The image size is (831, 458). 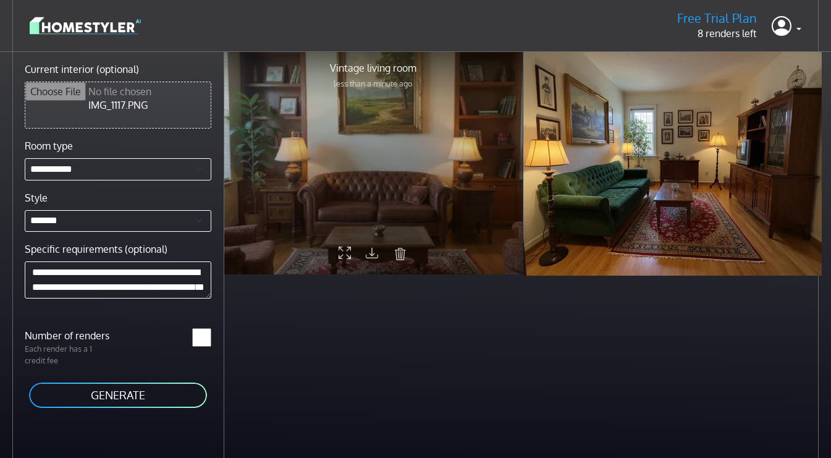 What do you see at coordinates (373, 83) in the screenshot?
I see `p: less than a minute ago` at bounding box center [373, 83].